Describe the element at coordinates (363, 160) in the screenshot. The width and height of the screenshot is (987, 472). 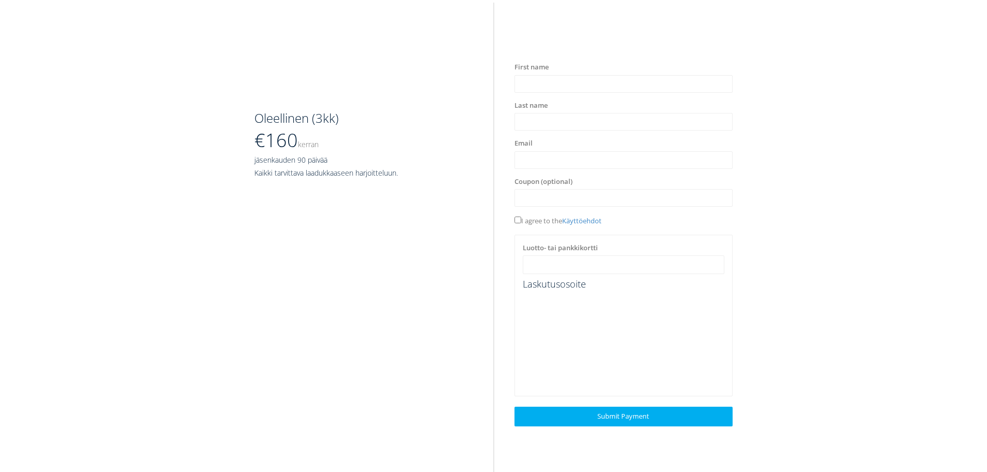
I see `h5: jäsenkauden 90 päivää` at that location.